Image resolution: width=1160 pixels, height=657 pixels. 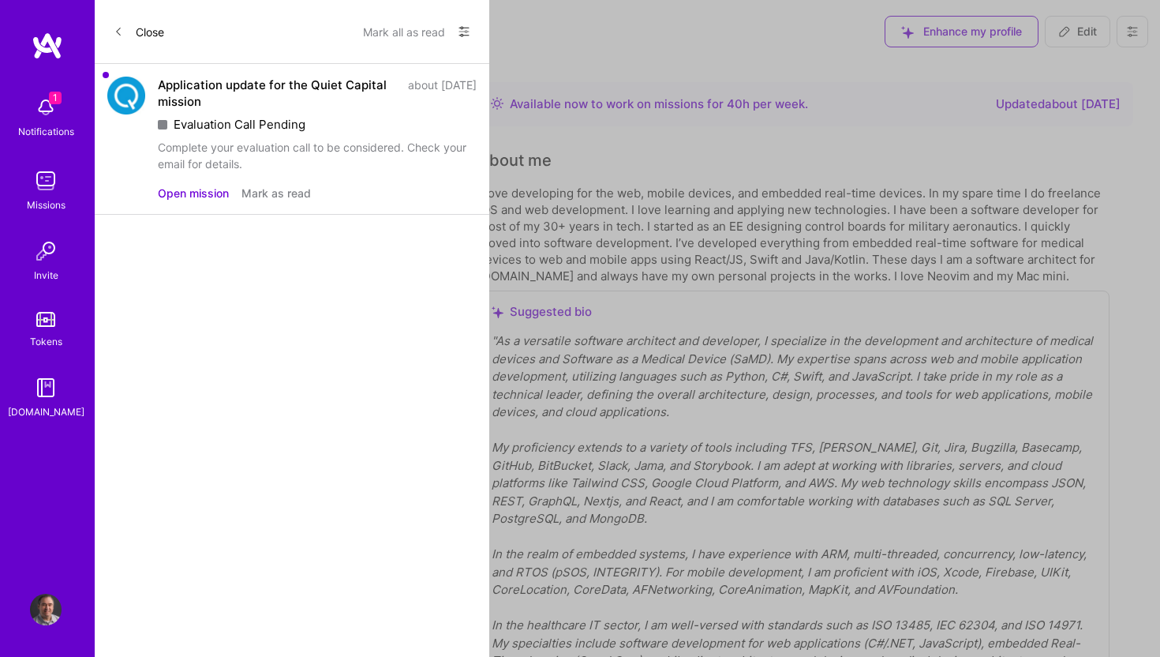 I want to click on button: Mark as read, so click(x=276, y=193).